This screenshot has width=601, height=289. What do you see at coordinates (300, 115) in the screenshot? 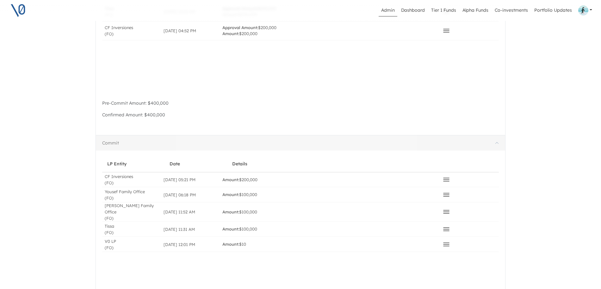
I see `p: Confirmed Amount: $400,000` at bounding box center [300, 115].